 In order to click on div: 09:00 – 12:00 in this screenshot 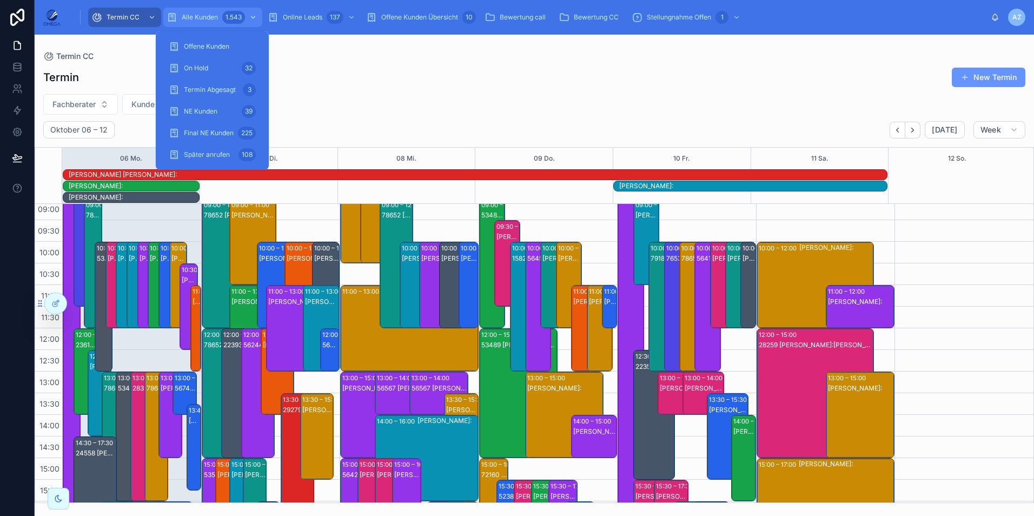, I will do `click(224, 205)`.